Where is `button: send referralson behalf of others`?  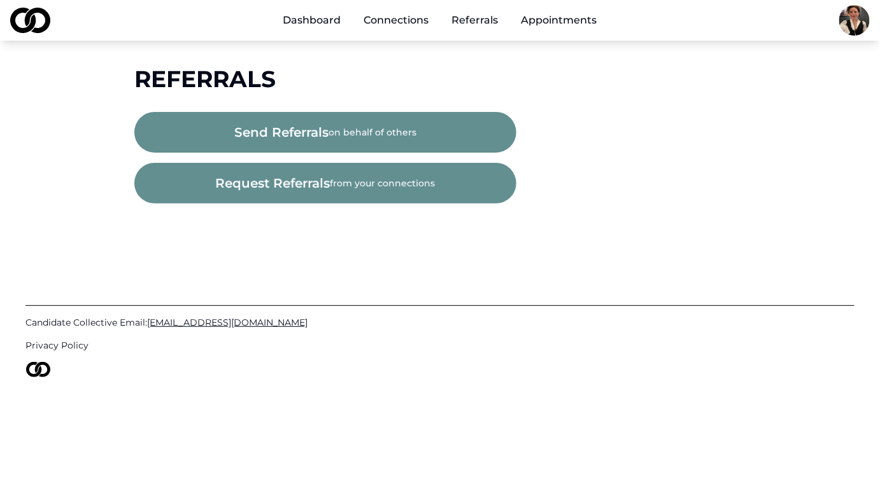
button: send referralson behalf of others is located at coordinates (325, 132).